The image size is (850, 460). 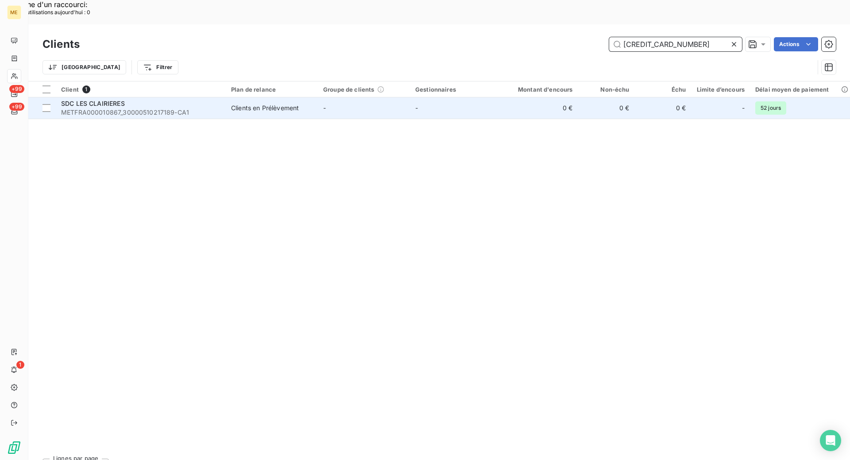 What do you see at coordinates (607, 89) in the screenshot?
I see `div: Non-échu` at bounding box center [607, 89].